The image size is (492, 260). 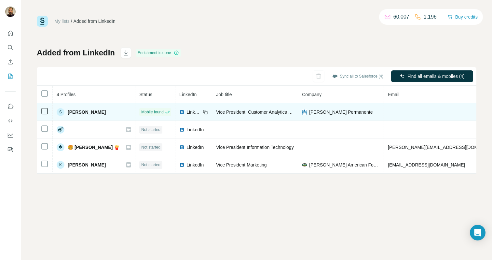 What do you see at coordinates (264, 112) in the screenshot?
I see `span: Vice President, Customer Analytics & Reporting` at bounding box center [264, 112].